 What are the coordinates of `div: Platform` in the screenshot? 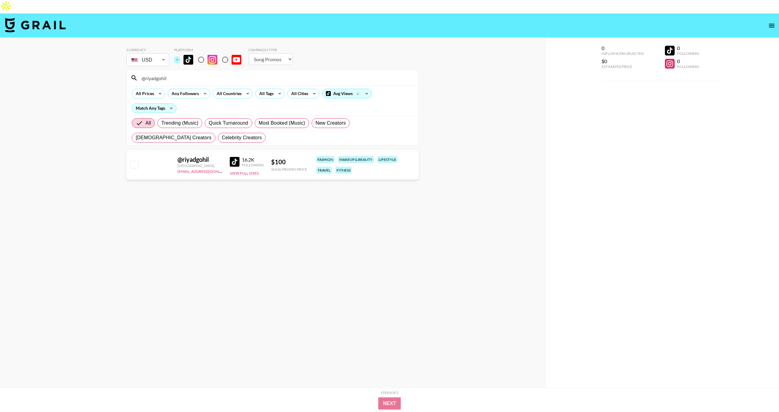 It's located at (210, 50).